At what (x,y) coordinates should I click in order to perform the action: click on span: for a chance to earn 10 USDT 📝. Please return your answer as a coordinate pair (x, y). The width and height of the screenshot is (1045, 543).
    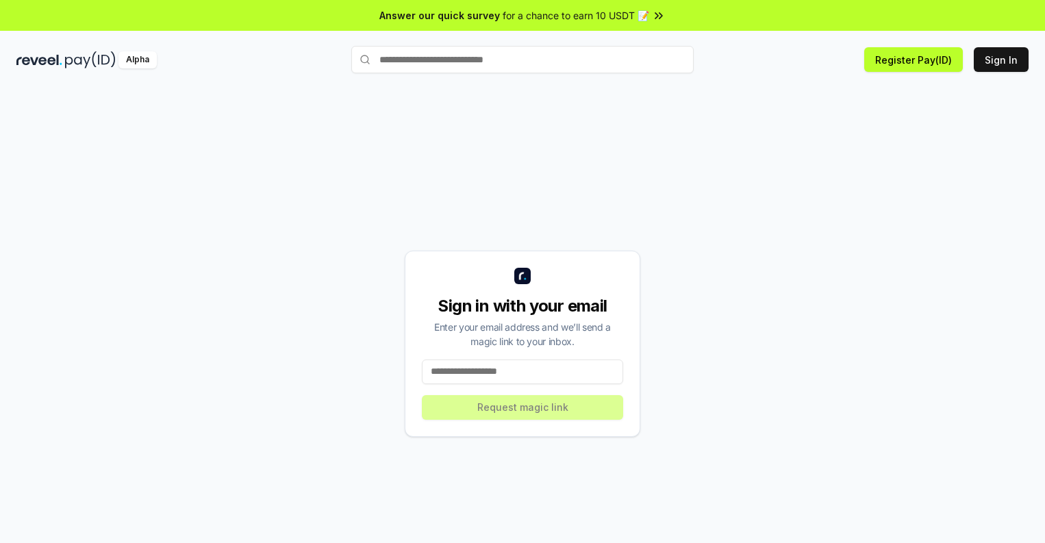
    Looking at the image, I should click on (576, 15).